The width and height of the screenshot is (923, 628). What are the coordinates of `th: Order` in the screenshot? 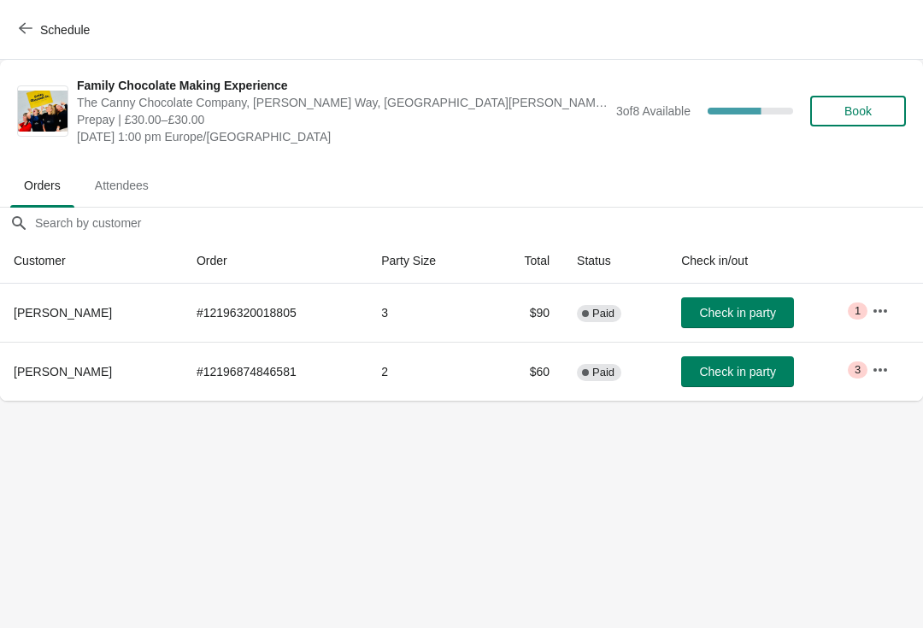 It's located at (275, 261).